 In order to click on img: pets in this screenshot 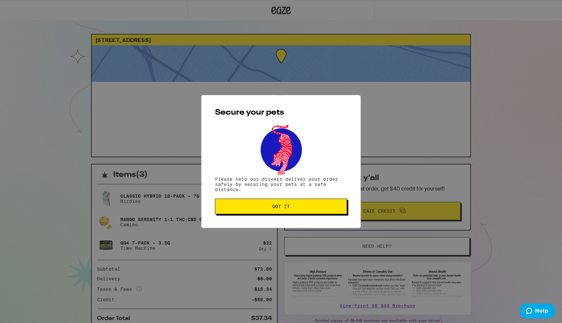, I will do `click(281, 150)`.